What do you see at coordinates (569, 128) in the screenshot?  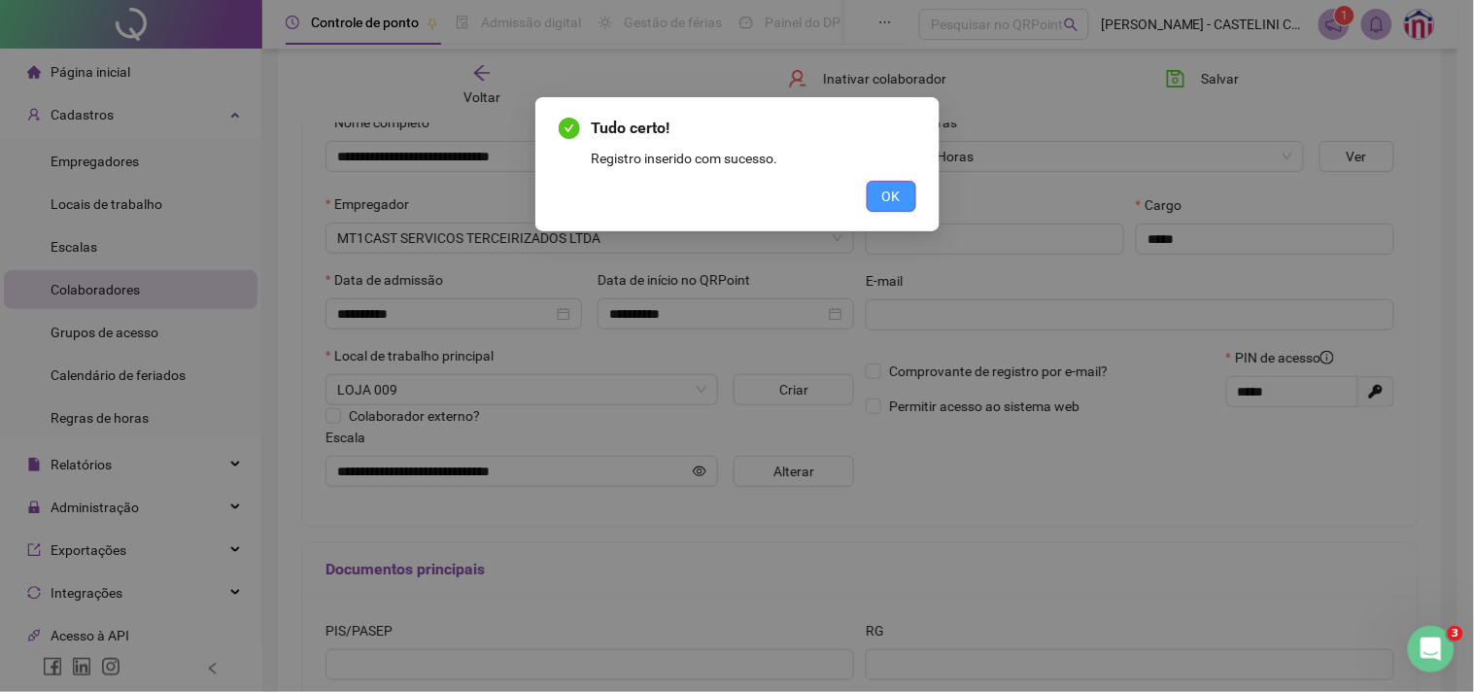 I see `span: check-circle` at bounding box center [569, 128].